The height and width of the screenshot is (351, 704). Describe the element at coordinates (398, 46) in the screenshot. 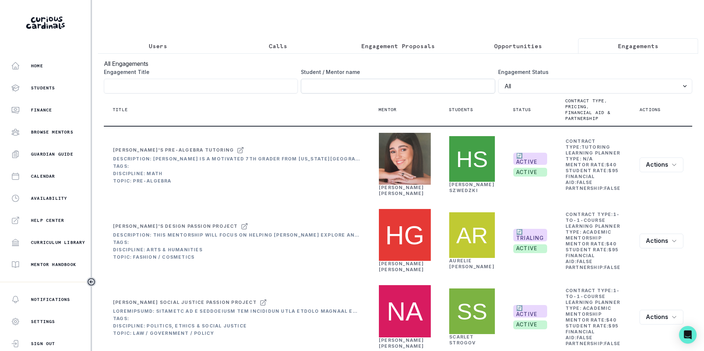

I see `p: Engagement Proposals` at that location.